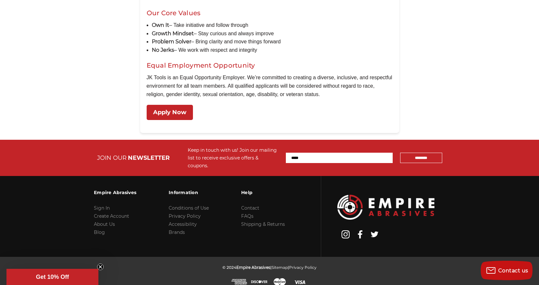  I want to click on div: Get 10% OffClose teaser, so click(52, 277).